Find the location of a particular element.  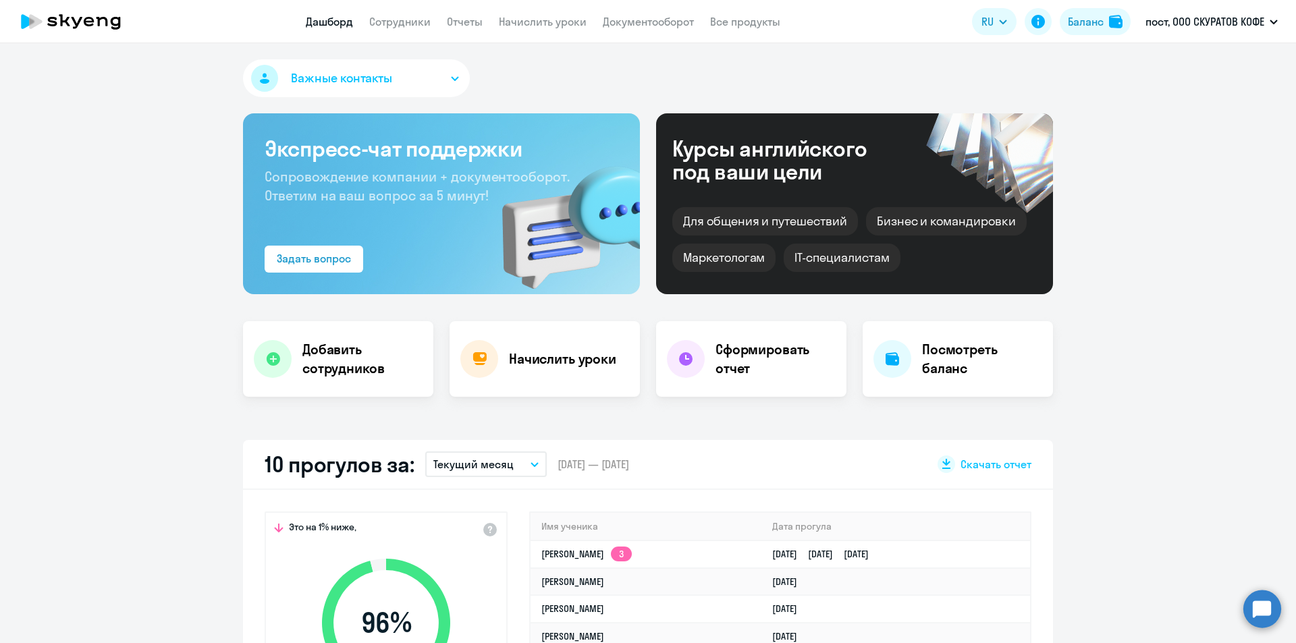

div: Баланс is located at coordinates (1085, 22).